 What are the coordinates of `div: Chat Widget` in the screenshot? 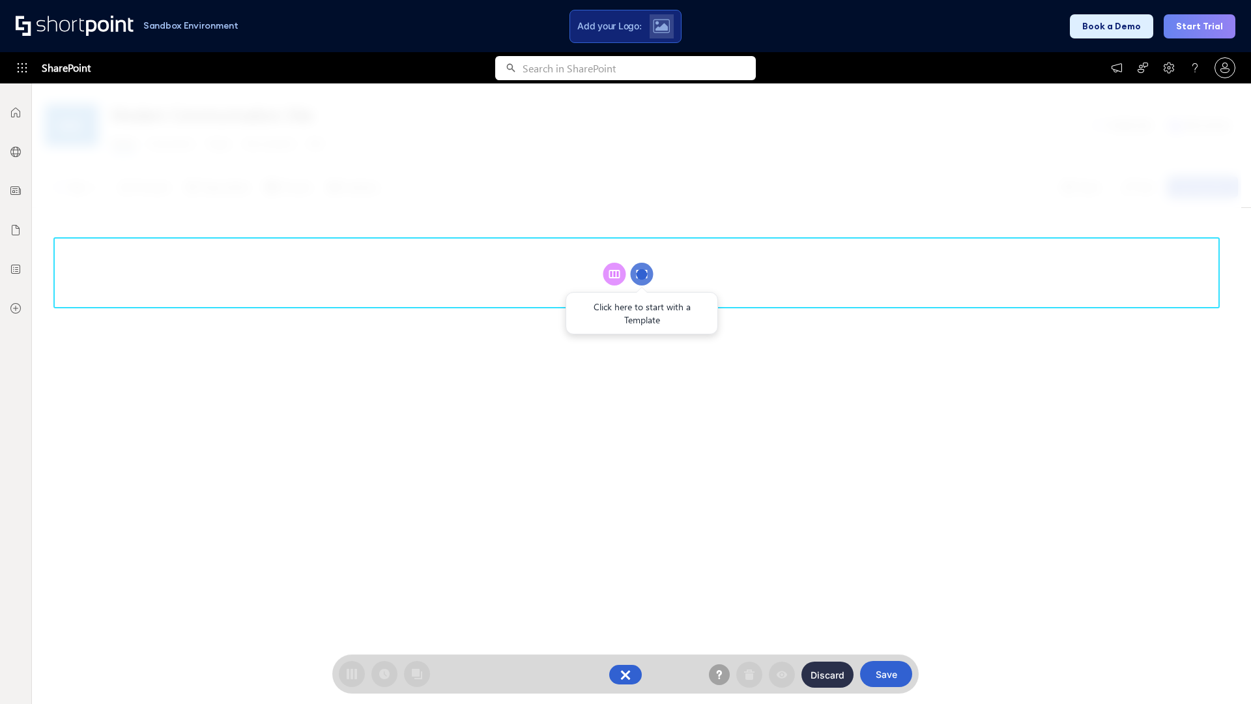 It's located at (1219, 673).